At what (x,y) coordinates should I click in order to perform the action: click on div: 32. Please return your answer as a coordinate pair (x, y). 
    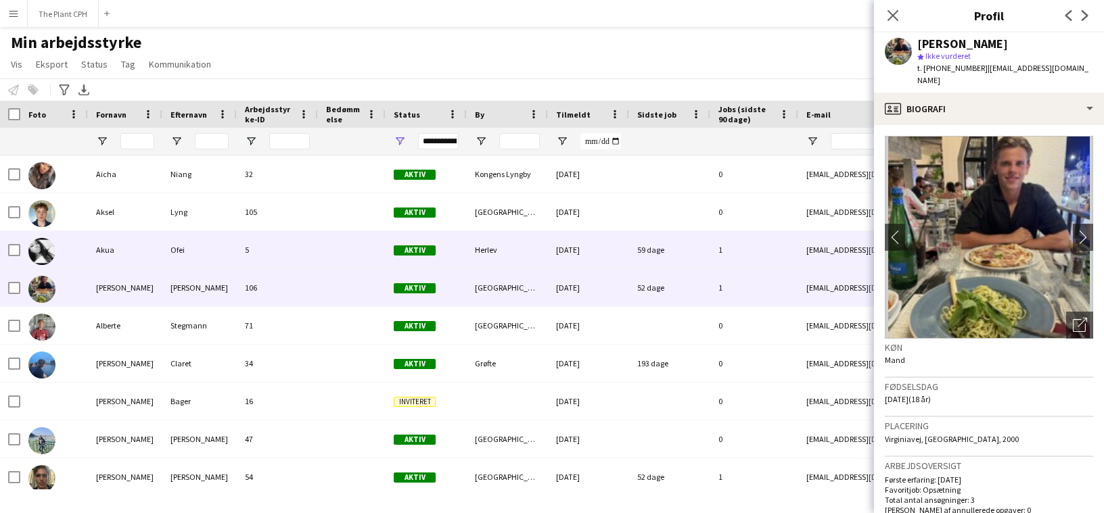
    Looking at the image, I should click on (277, 174).